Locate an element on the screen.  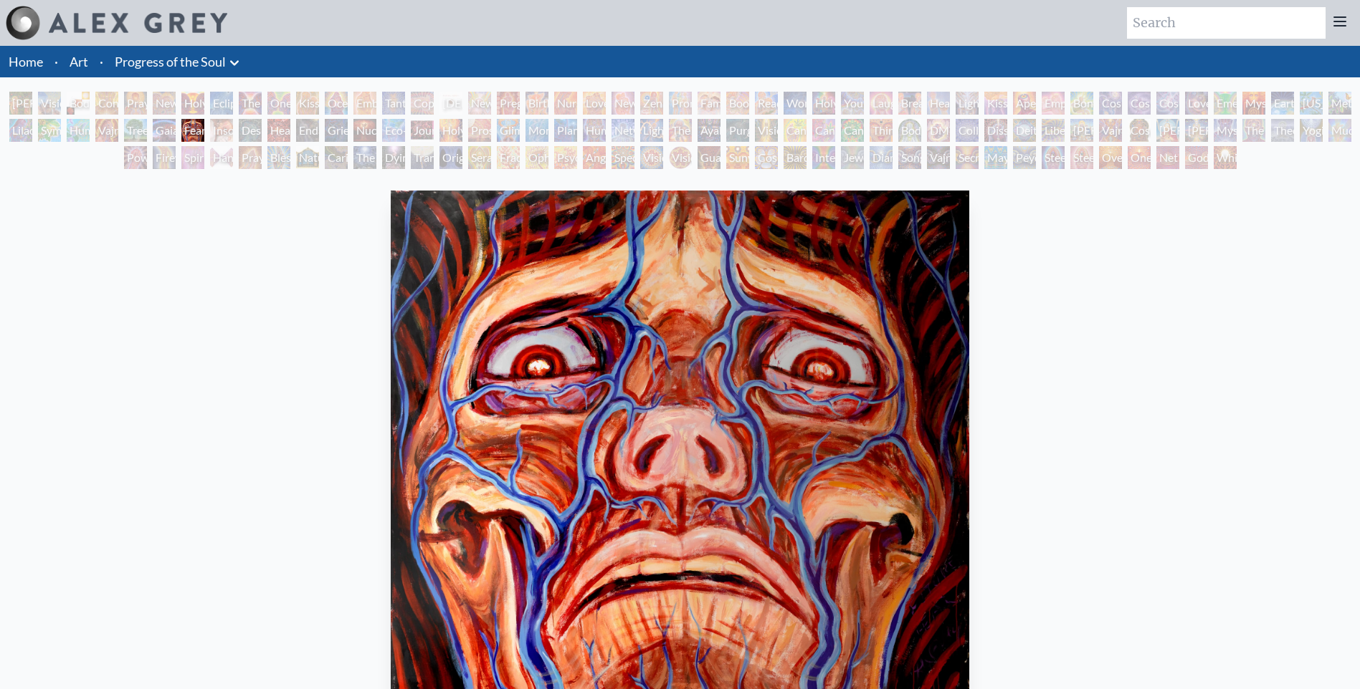
div: Cannabis Sutra is located at coordinates (823, 130).